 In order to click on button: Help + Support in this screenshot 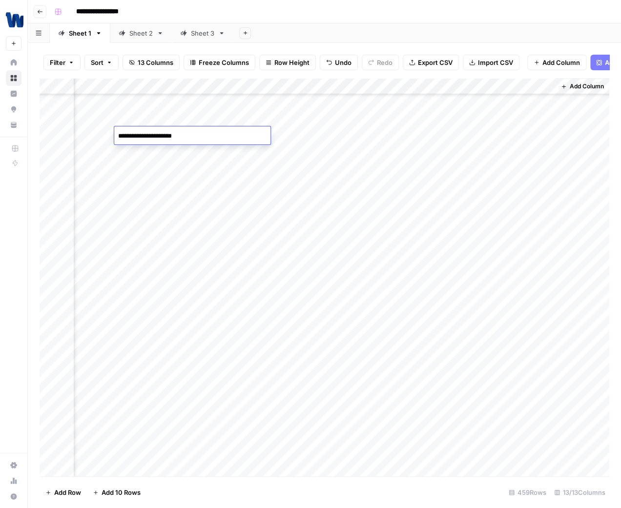, I will do `click(14, 496)`.